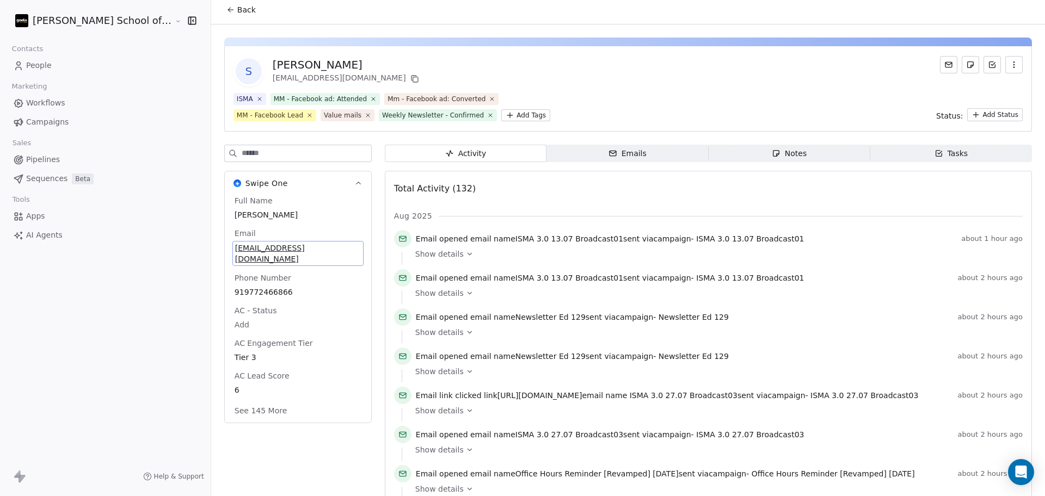 Image resolution: width=1045 pixels, height=496 pixels. Describe the element at coordinates (298, 390) in the screenshot. I see `span: 6` at that location.